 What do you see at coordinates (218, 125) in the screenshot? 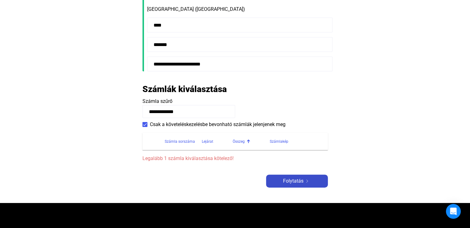
I see `span: Csak a követeléskezelésbe bevonható számlák jelenjenek meg` at bounding box center [218, 125].